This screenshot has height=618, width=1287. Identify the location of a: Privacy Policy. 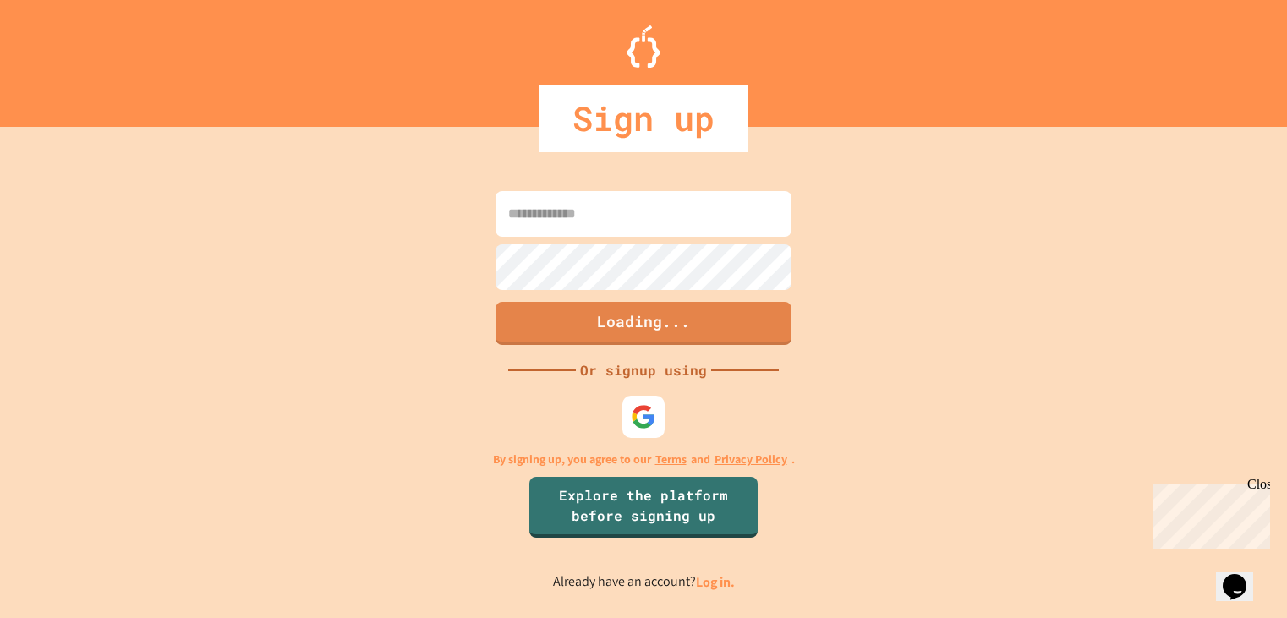
(751, 459).